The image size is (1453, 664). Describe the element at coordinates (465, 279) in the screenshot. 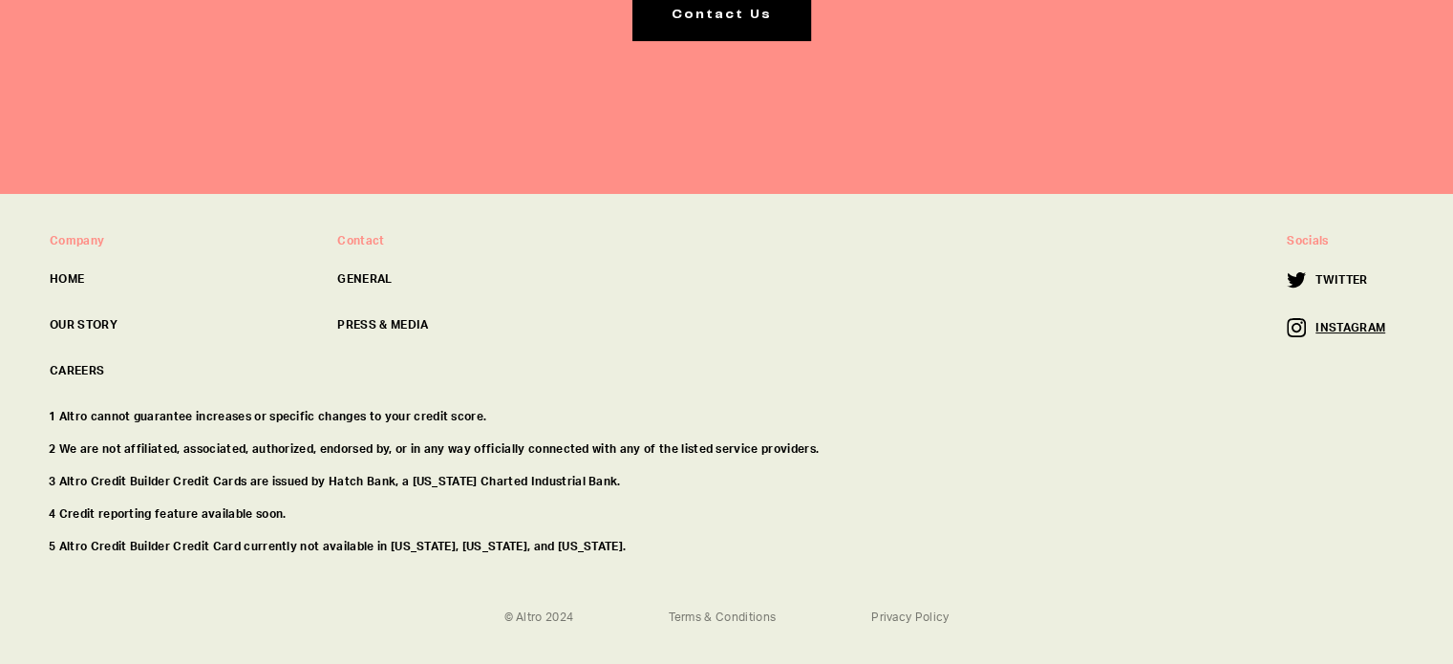

I see `a: GENERAL` at that location.